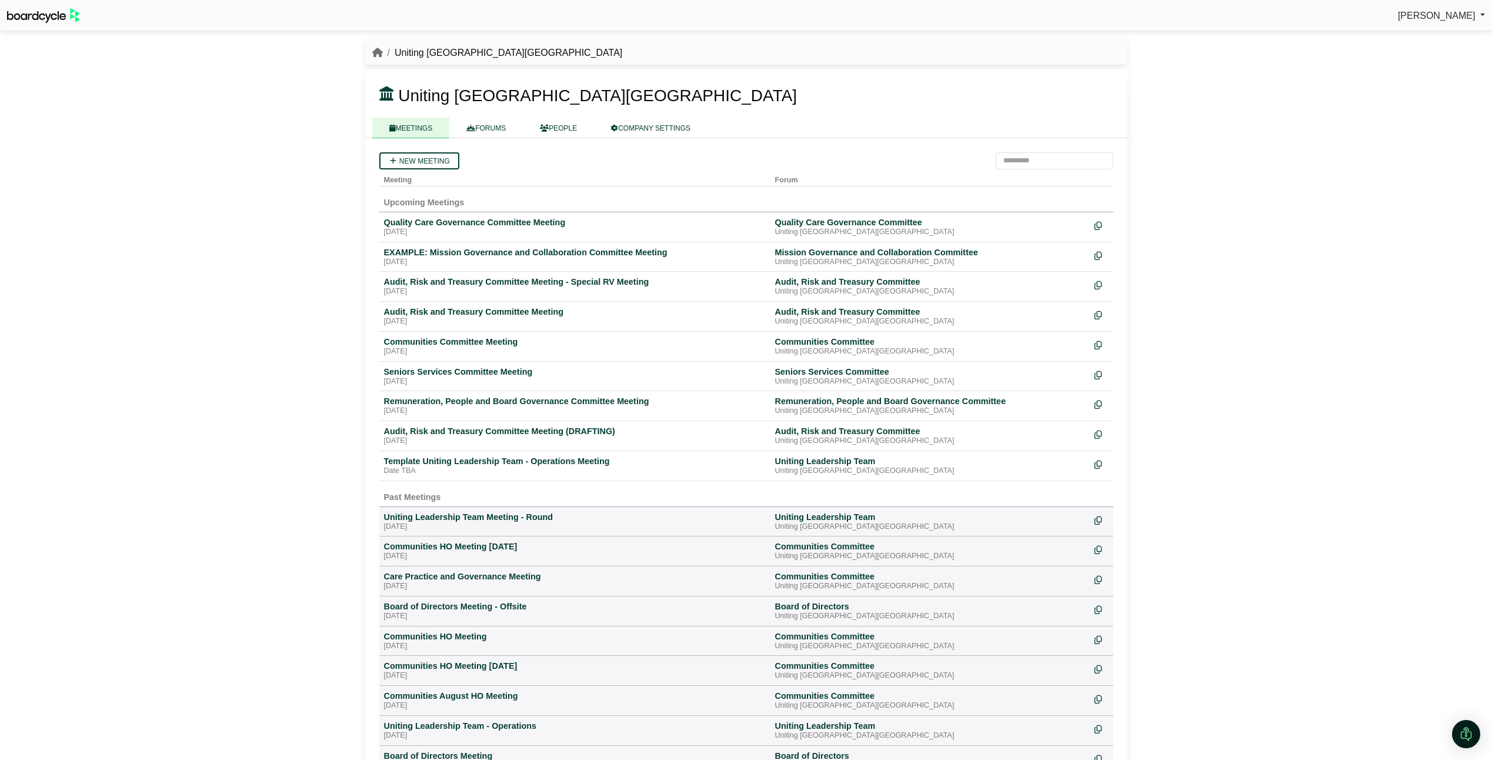 This screenshot has height=760, width=1492. I want to click on div: Communities Committee Meeting, so click(574, 342).